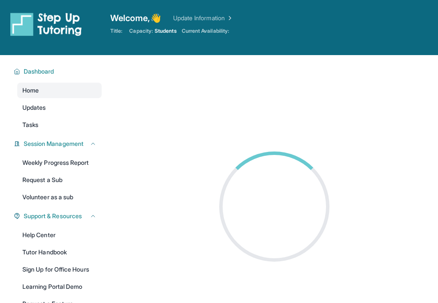 The image size is (438, 303). I want to click on a: Weekly Progress Report, so click(59, 163).